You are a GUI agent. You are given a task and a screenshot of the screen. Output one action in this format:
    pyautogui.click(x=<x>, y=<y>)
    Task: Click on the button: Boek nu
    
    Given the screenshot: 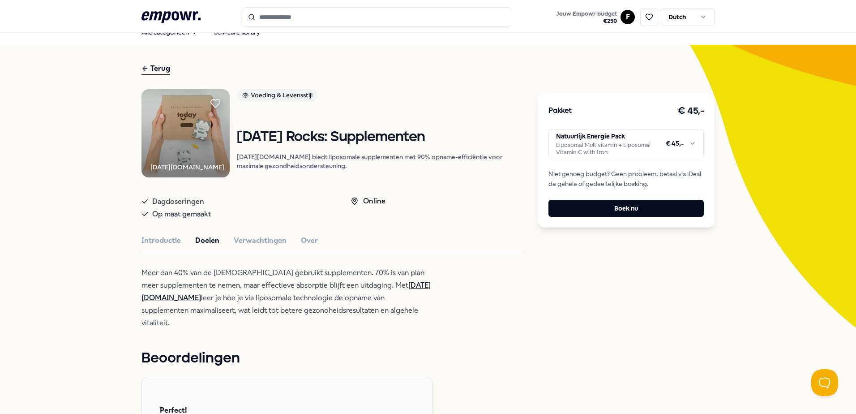 What is the action you would take?
    pyautogui.click(x=626, y=208)
    